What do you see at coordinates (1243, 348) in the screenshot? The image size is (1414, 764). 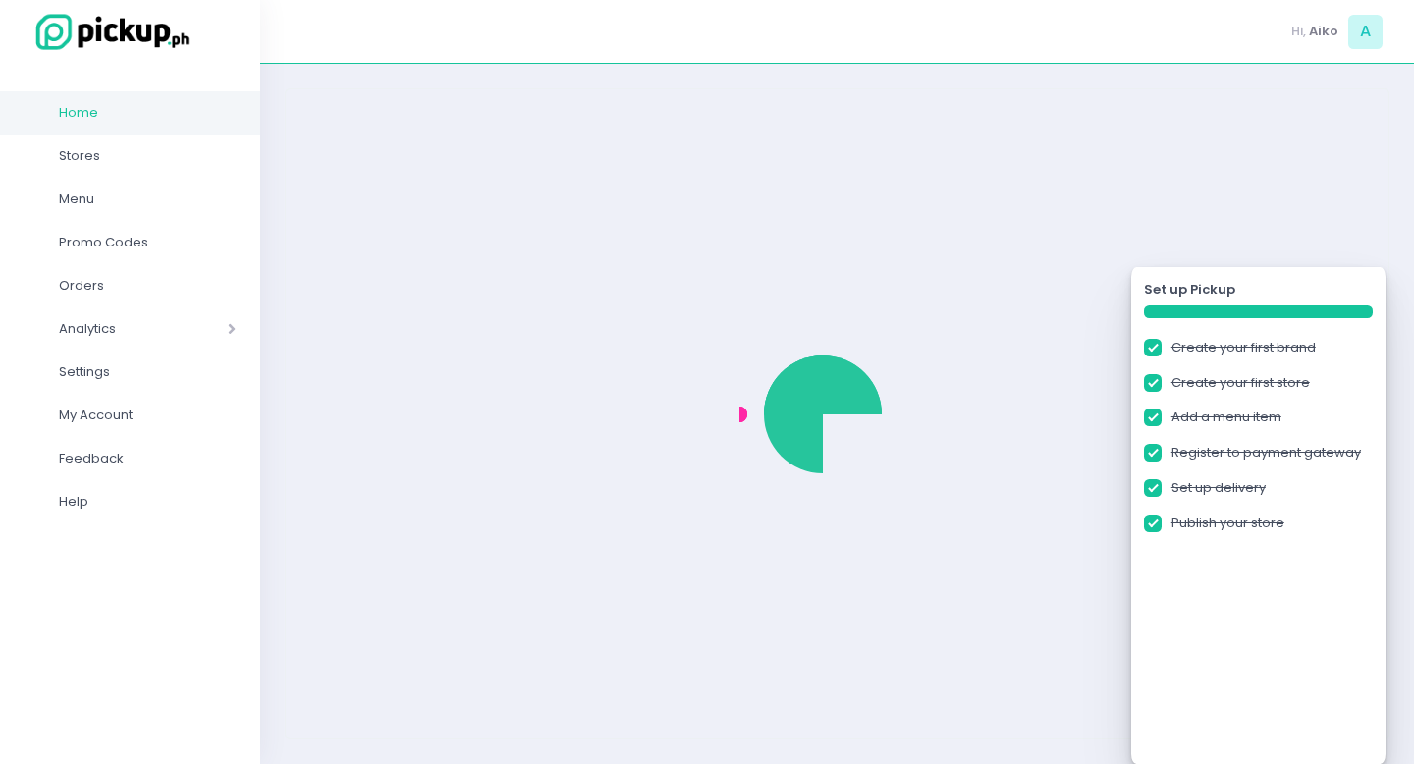 I see `a: Create your first brand` at bounding box center [1243, 348].